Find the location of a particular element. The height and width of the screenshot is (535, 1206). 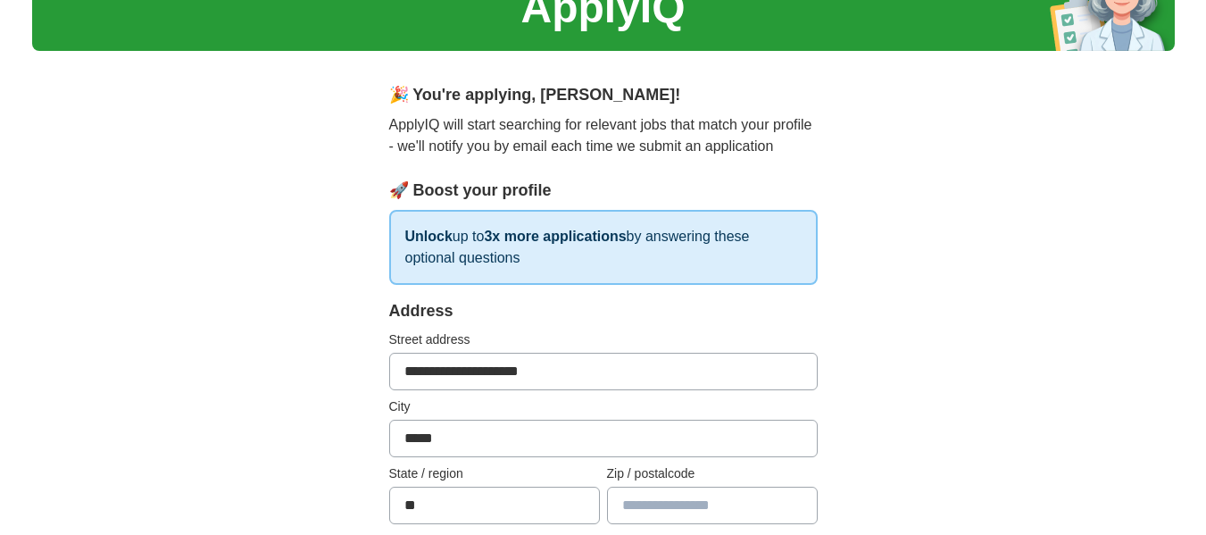

strong: Unlock is located at coordinates (428, 236).